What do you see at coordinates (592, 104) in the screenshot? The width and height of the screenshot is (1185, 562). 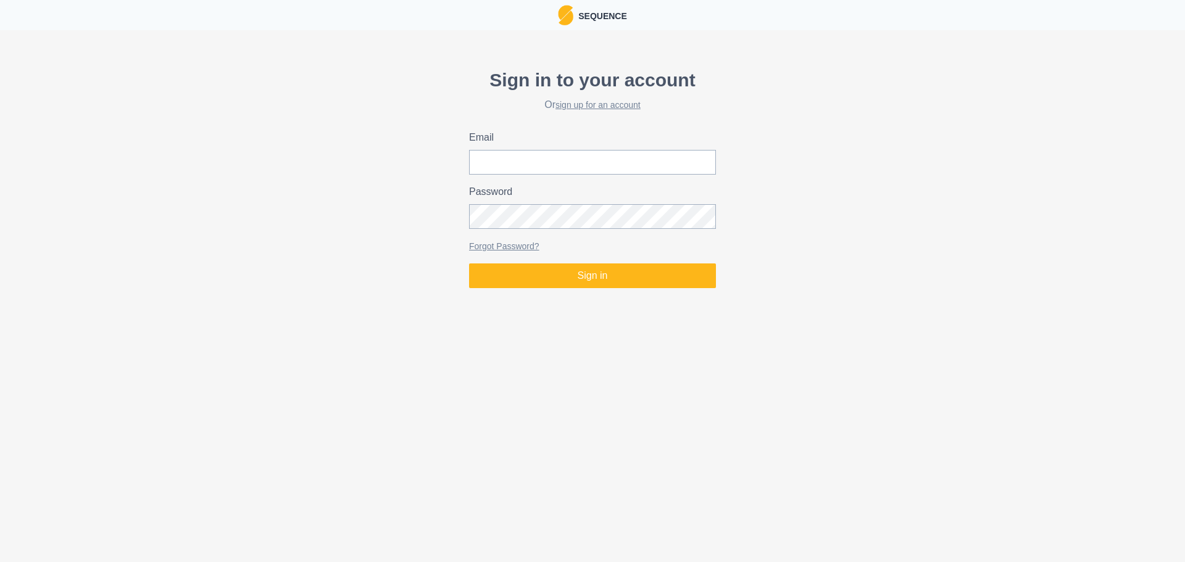 I see `h2: Or` at bounding box center [592, 104].